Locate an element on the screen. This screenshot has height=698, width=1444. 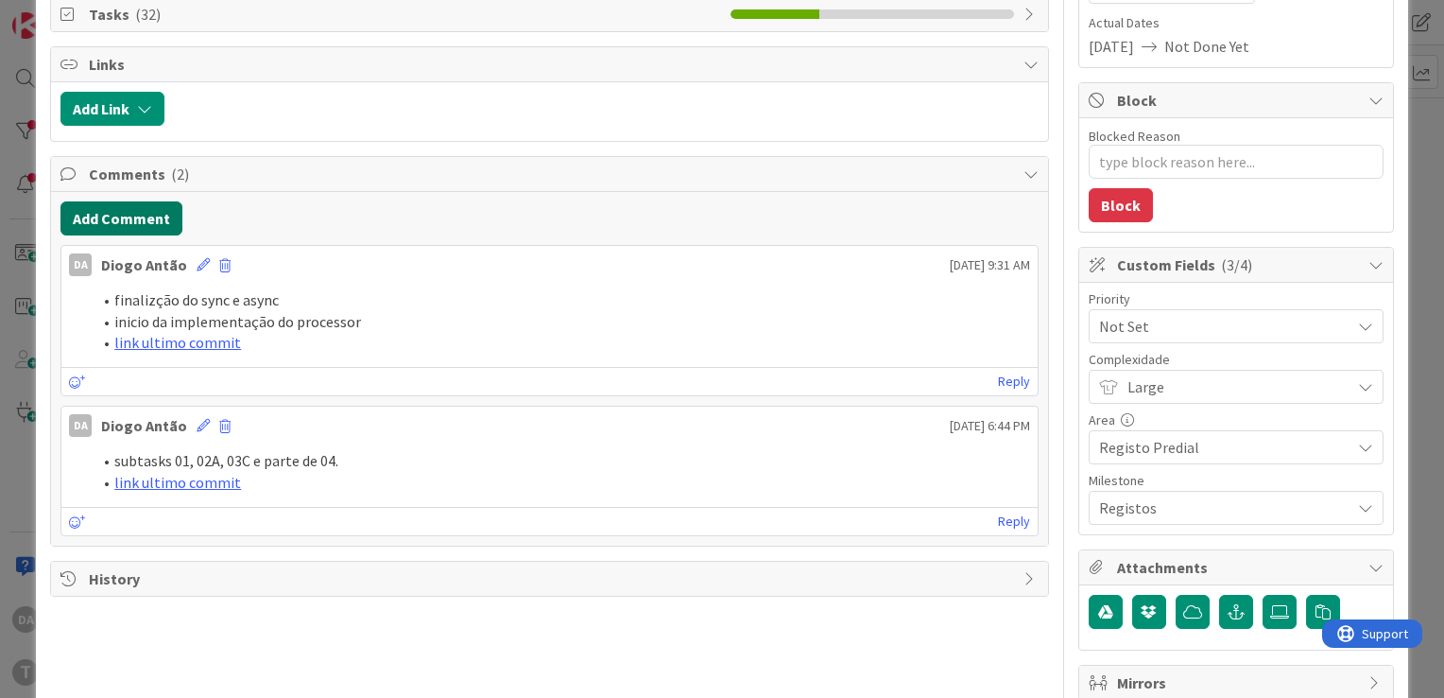
span: Registo Predial is located at coordinates (1220, 447).